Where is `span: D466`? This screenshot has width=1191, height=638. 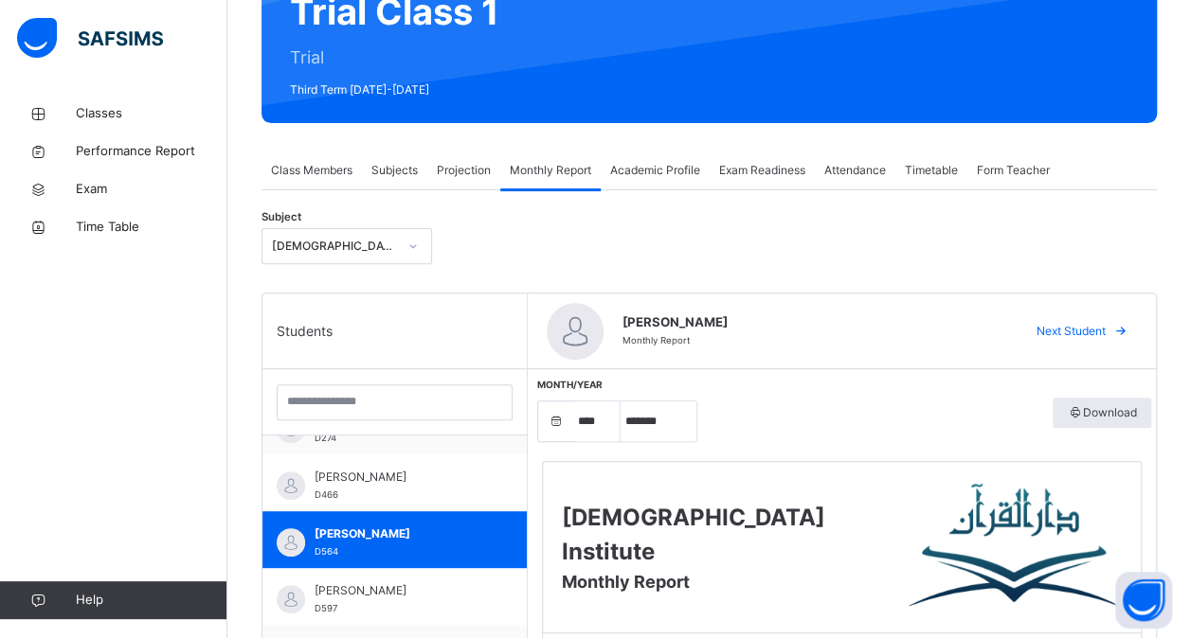 span: D466 is located at coordinates (326, 494).